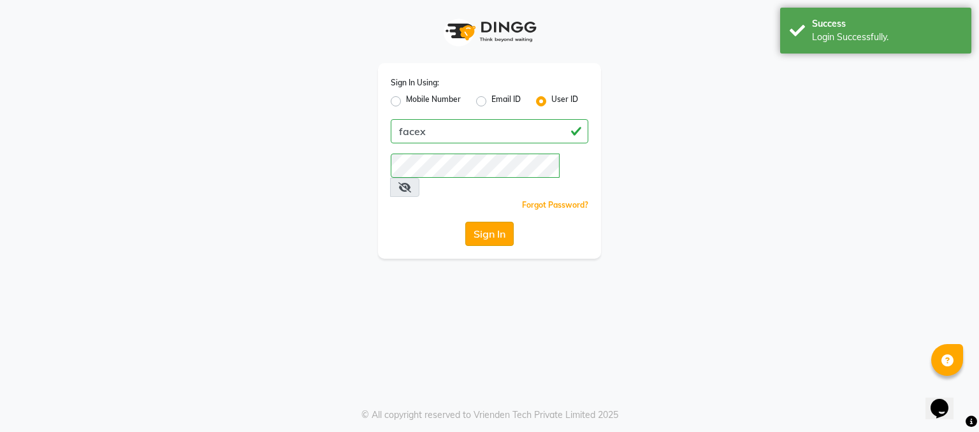  I want to click on label: Email ID, so click(506, 101).